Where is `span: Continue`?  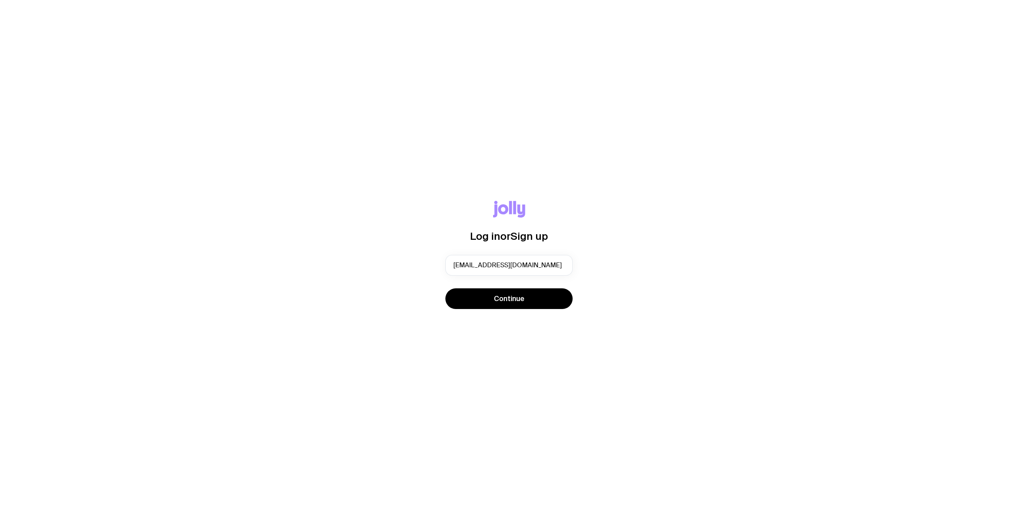 span: Continue is located at coordinates (509, 299).